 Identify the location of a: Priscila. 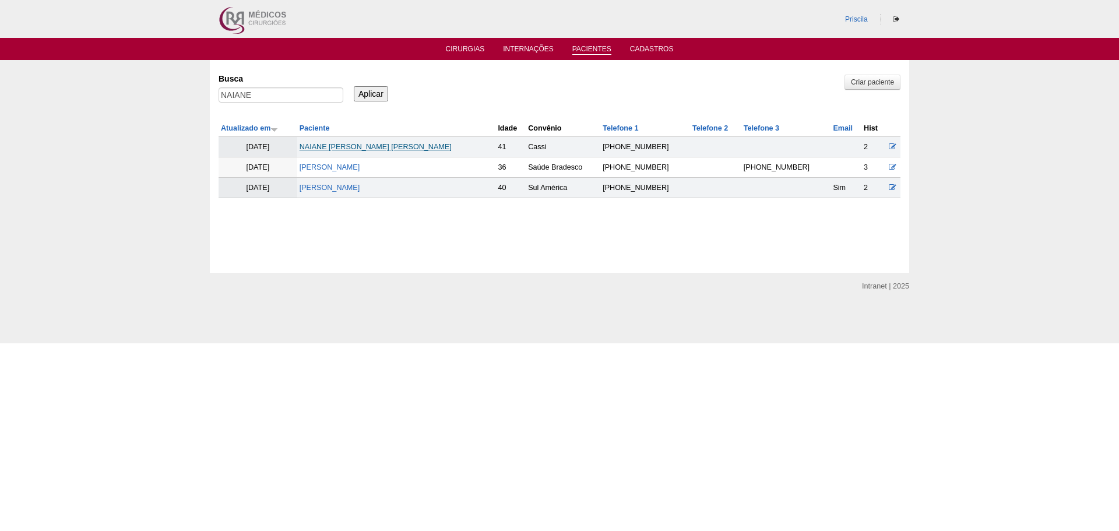
(856, 19).